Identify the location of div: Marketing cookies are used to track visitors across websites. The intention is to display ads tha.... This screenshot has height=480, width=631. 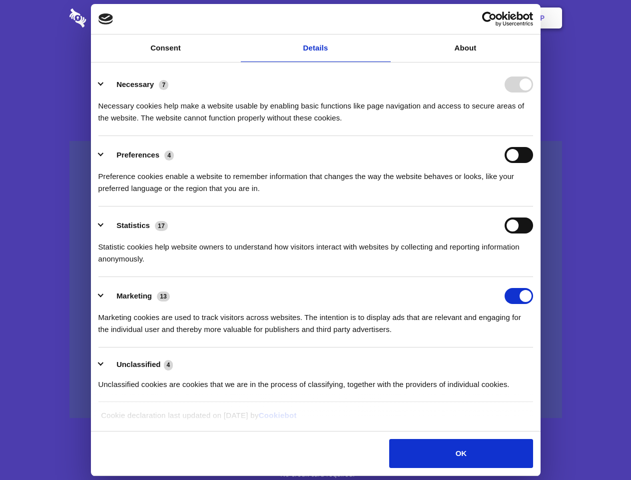
(316, 319).